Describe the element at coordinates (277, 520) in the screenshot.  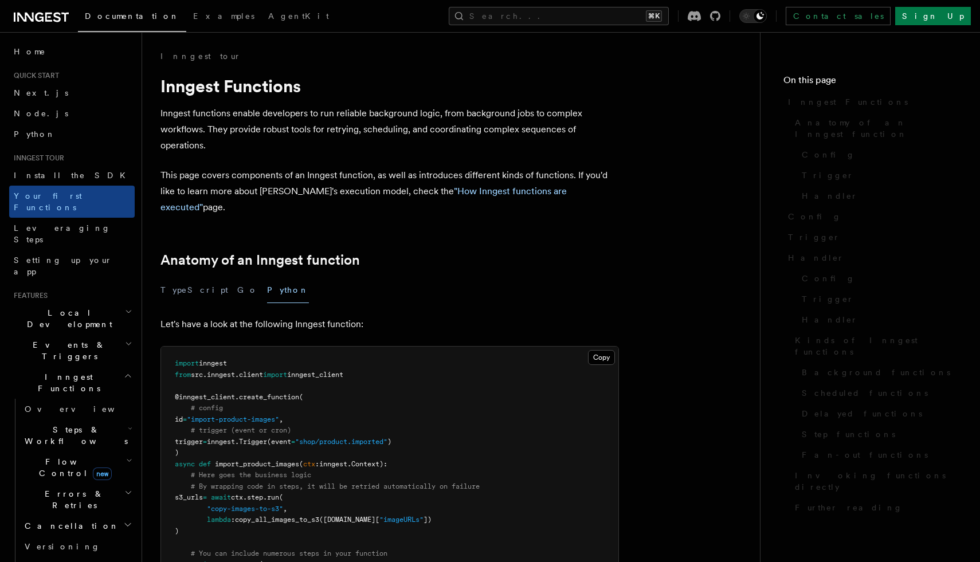
I see `span: copy_all_images_to_s3` at that location.